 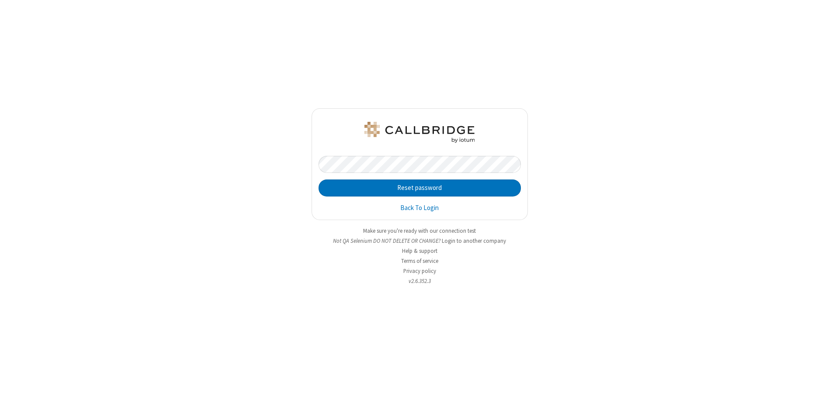 I want to click on li: Not QA Selenium DO NOT DELETE OR CHANGE?, so click(x=419, y=241).